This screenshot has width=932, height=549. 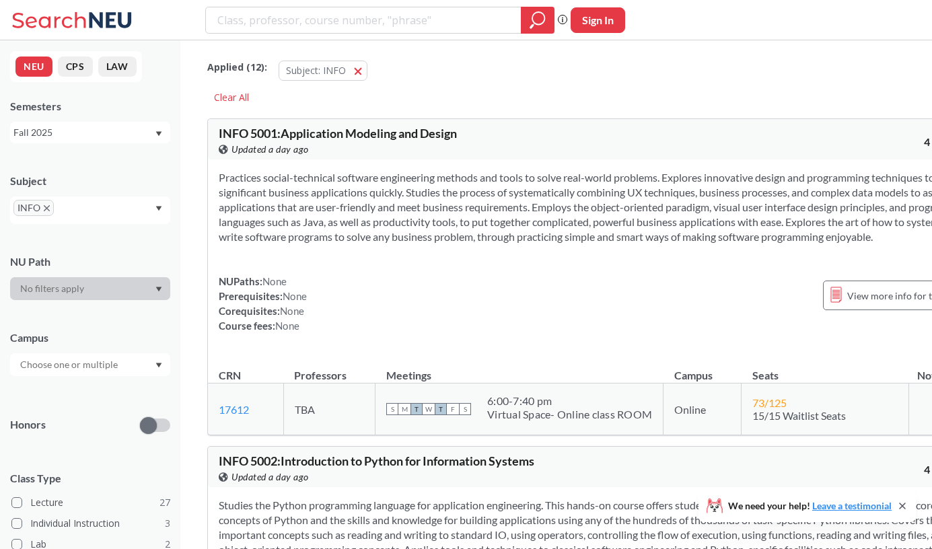 I want to click on div: NU Path, so click(x=90, y=262).